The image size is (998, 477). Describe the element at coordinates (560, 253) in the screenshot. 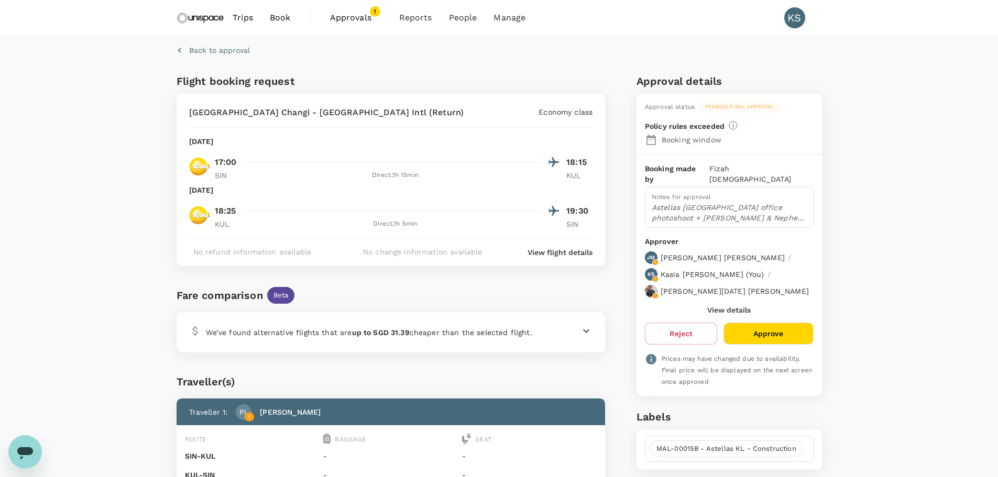

I see `button: View flight details` at that location.